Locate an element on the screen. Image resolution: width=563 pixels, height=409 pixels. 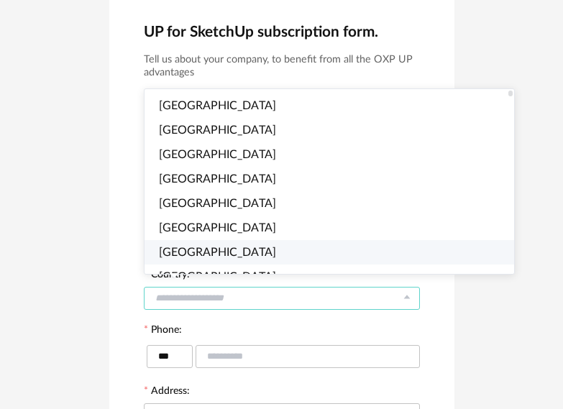
label: Country: is located at coordinates (167, 276).